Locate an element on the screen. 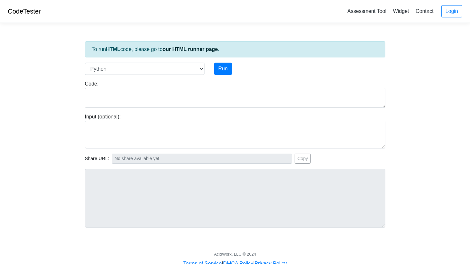 The width and height of the screenshot is (470, 264). strong: HTML is located at coordinates (113, 49).